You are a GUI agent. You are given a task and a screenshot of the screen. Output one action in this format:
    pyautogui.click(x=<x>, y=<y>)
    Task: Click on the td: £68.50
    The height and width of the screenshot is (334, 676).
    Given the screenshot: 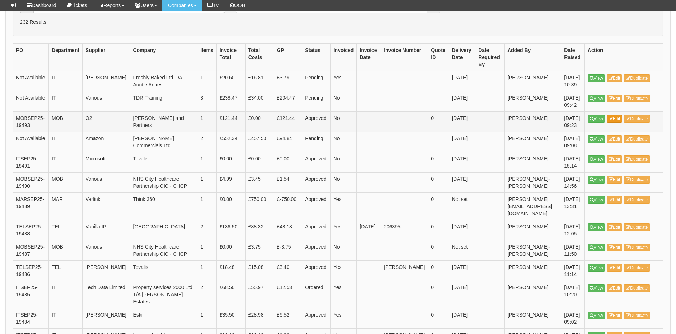 What is the action you would take?
    pyautogui.click(x=230, y=295)
    